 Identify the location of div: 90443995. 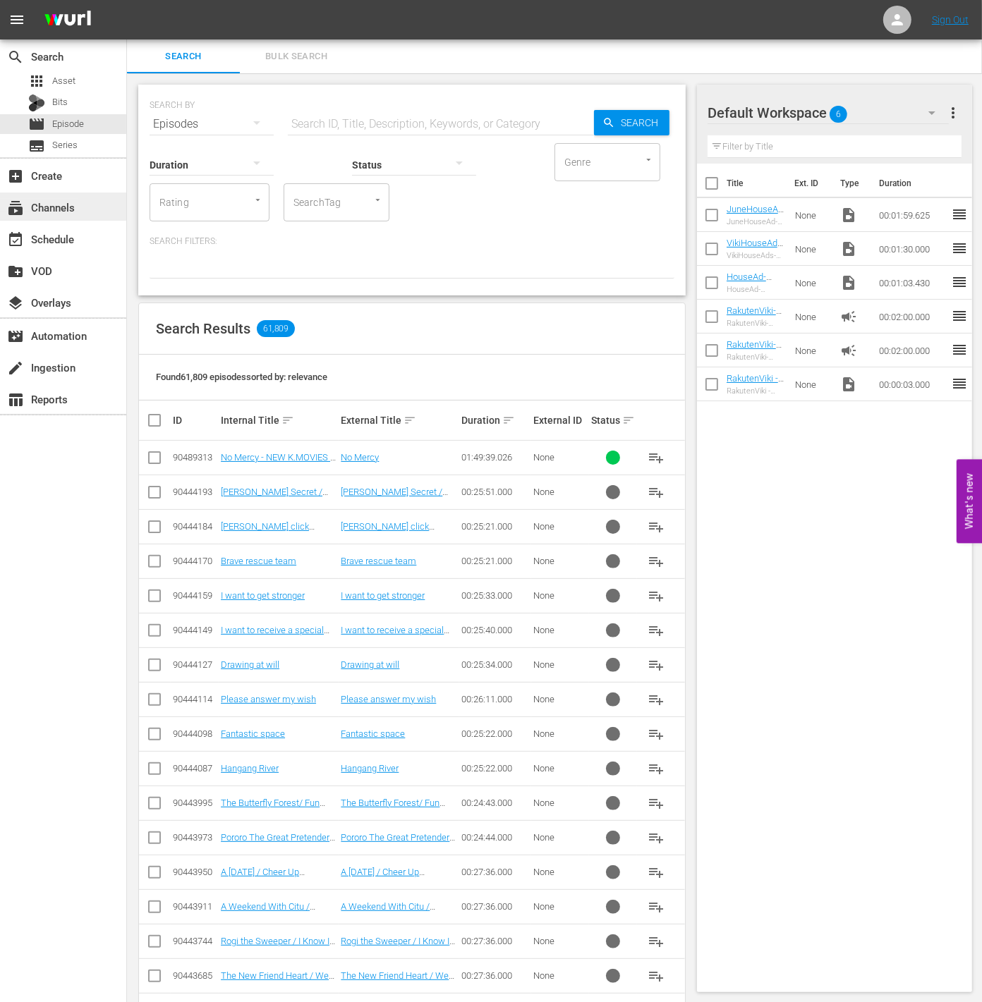
(195, 803).